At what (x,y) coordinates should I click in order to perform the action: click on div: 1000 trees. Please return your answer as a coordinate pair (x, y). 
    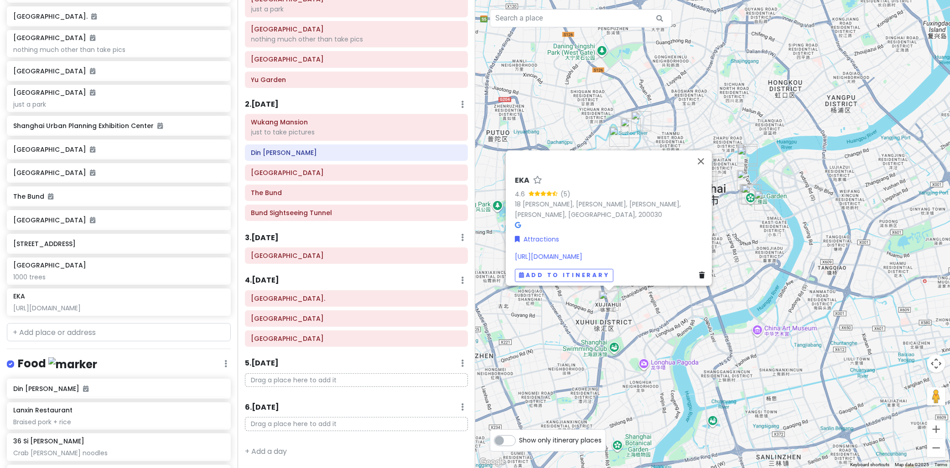
    Looking at the image, I should click on (119, 277).